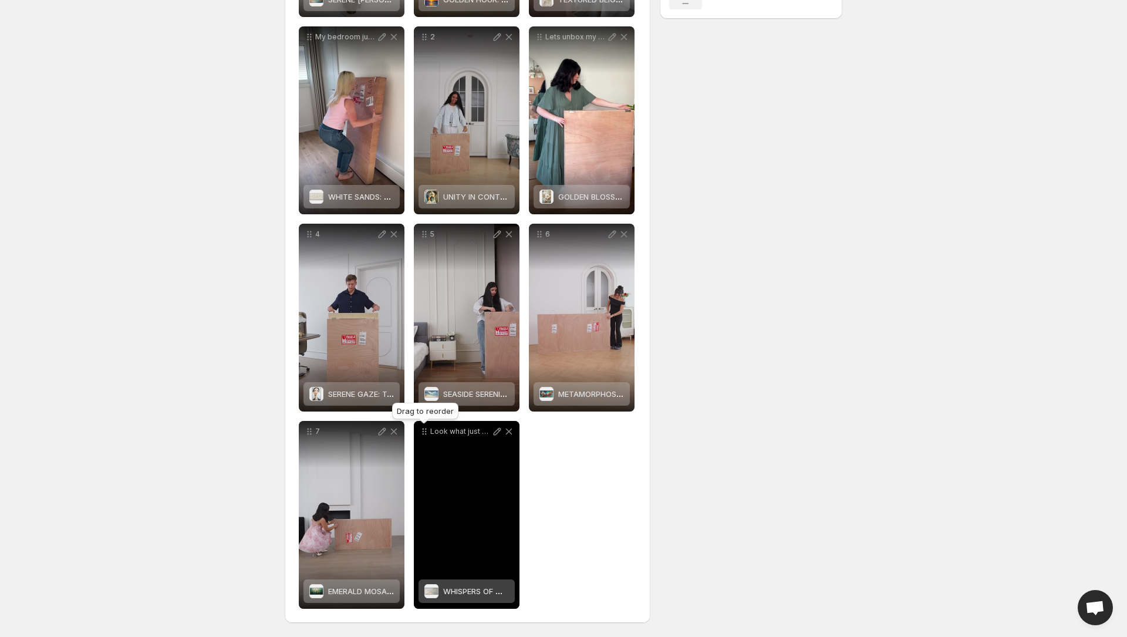 This screenshot has width=1127, height=637. What do you see at coordinates (558, 197) in the screenshot?
I see `span: UNITY IN CONTRAST: Textured Abstract Figurative Oil Painting` at bounding box center [558, 197].